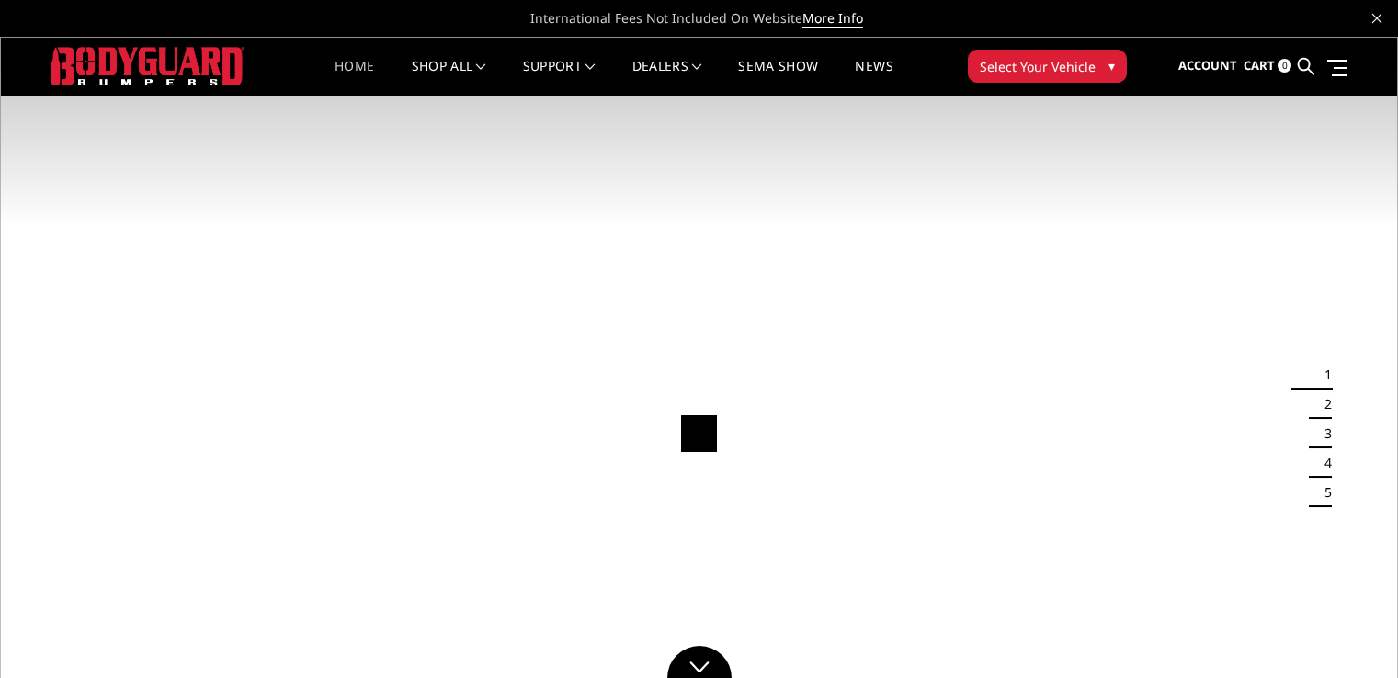 The width and height of the screenshot is (1398, 678). I want to click on a: Click to Down, so click(700, 662).